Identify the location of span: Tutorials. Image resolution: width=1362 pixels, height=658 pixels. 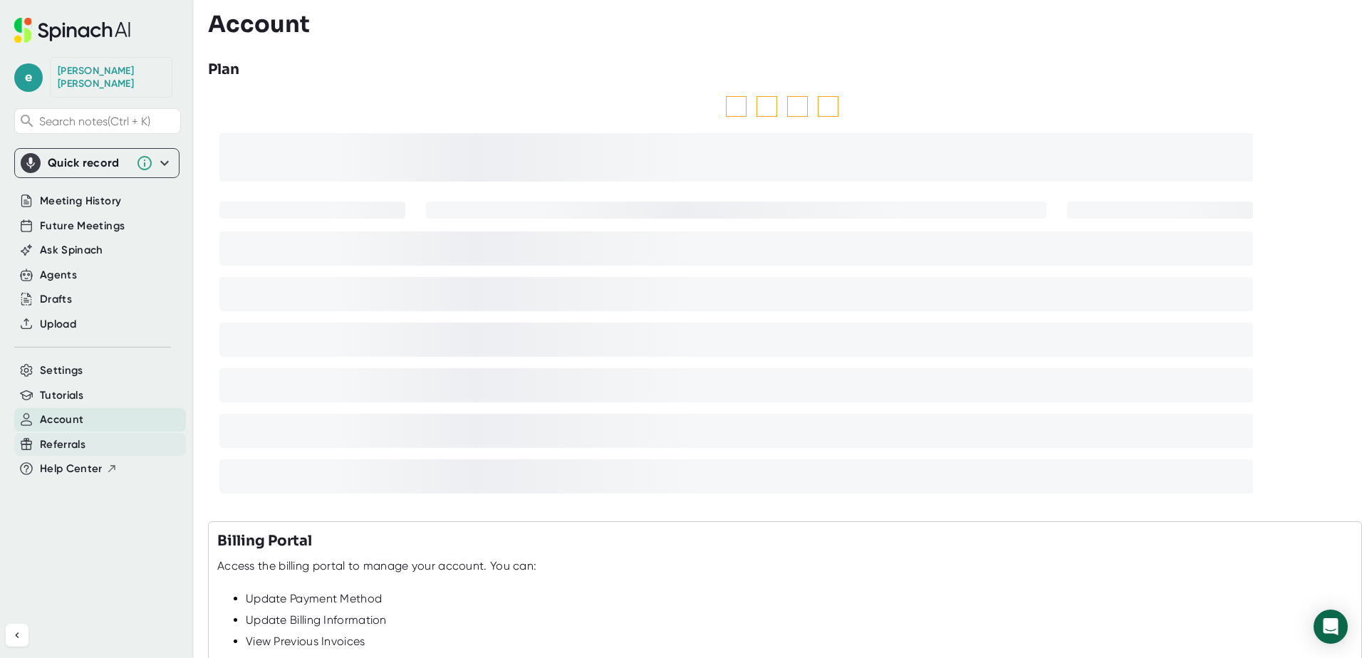
(61, 395).